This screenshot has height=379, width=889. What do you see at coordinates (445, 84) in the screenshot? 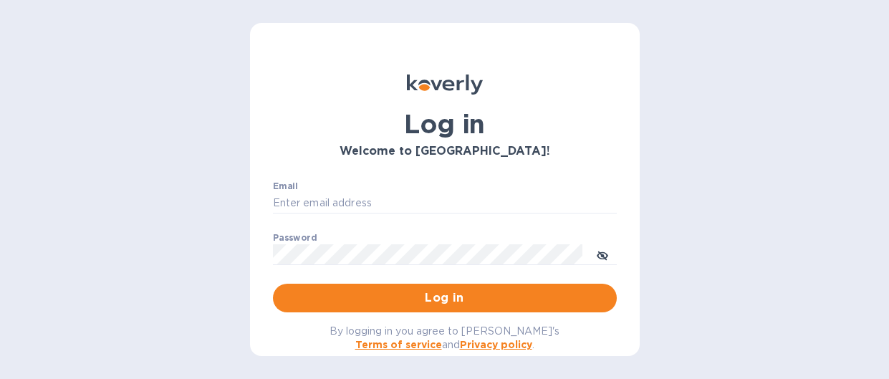
I see `img: Koverly` at bounding box center [445, 84].